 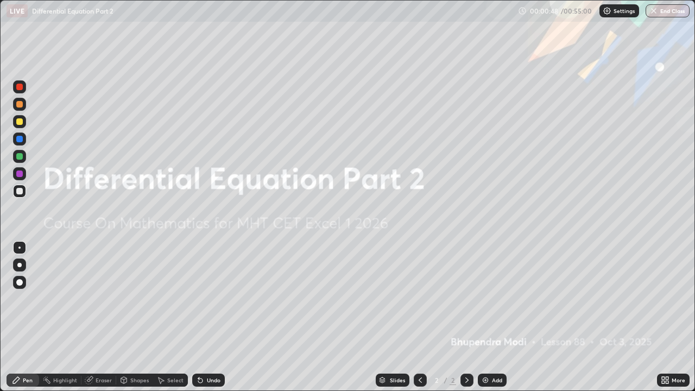 I want to click on div: More, so click(x=678, y=380).